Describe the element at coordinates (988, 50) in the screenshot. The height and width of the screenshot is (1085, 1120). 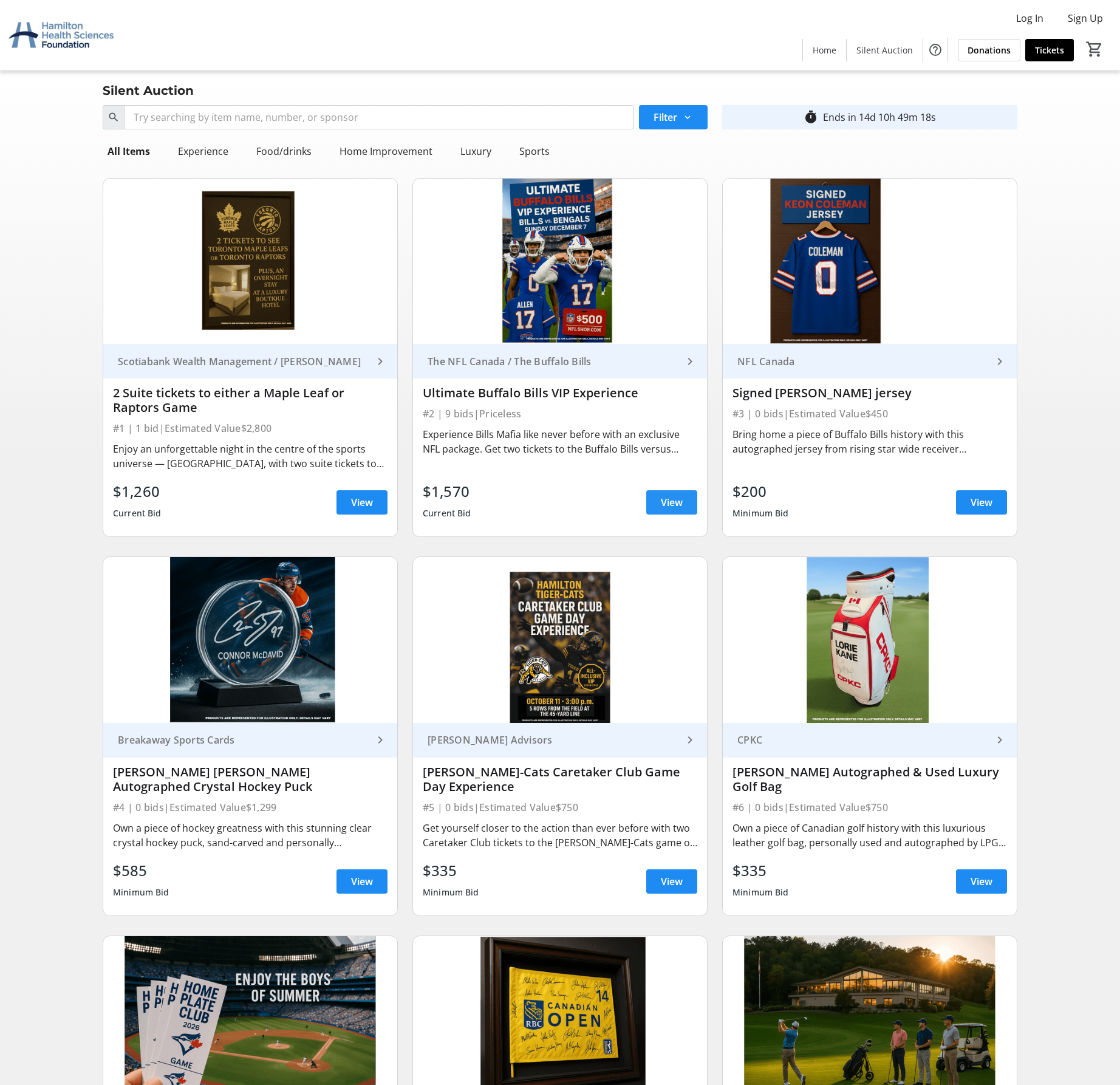
I see `a: Donations` at that location.